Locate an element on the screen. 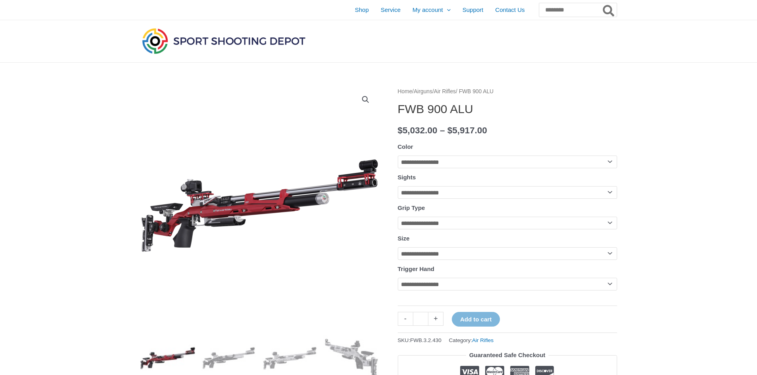 The image size is (757, 375). input: Product quantity is located at coordinates (420, 319).